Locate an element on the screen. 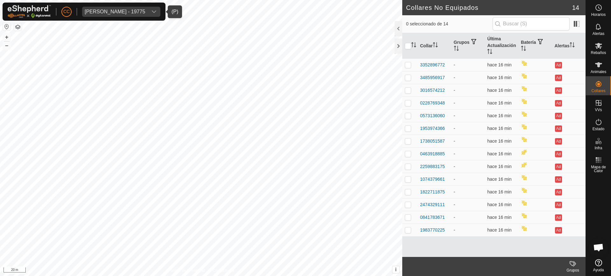 The image size is (611, 276). span: 14 is located at coordinates (575, 8).